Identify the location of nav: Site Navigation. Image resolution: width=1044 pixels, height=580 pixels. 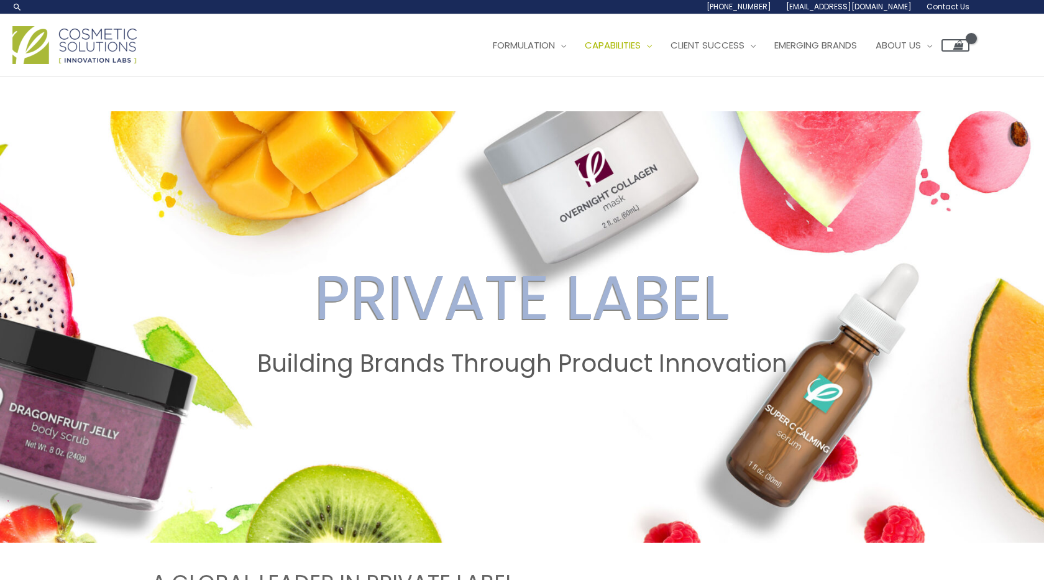
(722, 45).